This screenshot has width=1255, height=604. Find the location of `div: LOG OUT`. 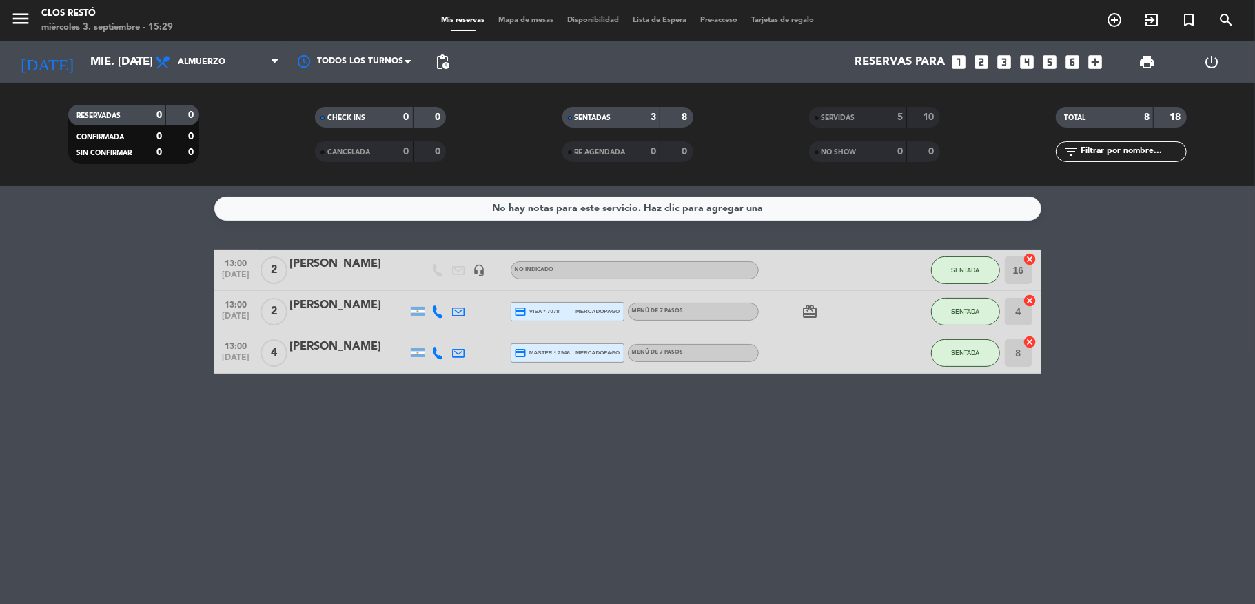

div: LOG OUT is located at coordinates (1211, 62).